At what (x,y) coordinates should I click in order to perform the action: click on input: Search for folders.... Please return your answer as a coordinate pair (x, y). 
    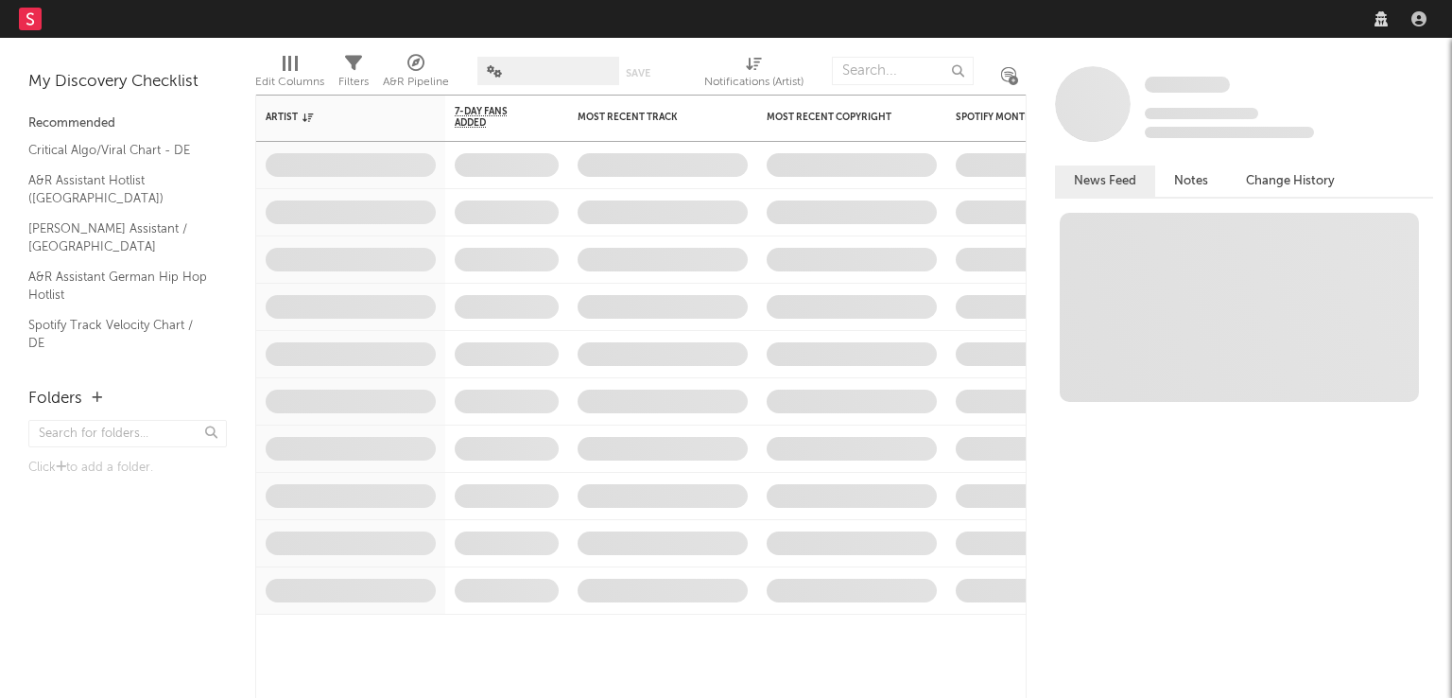
    Looking at the image, I should click on (128, 433).